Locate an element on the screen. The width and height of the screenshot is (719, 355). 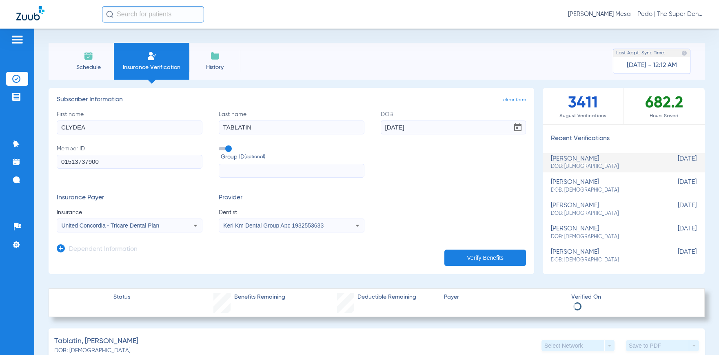
img: Schedule is located at coordinates (89, 56).